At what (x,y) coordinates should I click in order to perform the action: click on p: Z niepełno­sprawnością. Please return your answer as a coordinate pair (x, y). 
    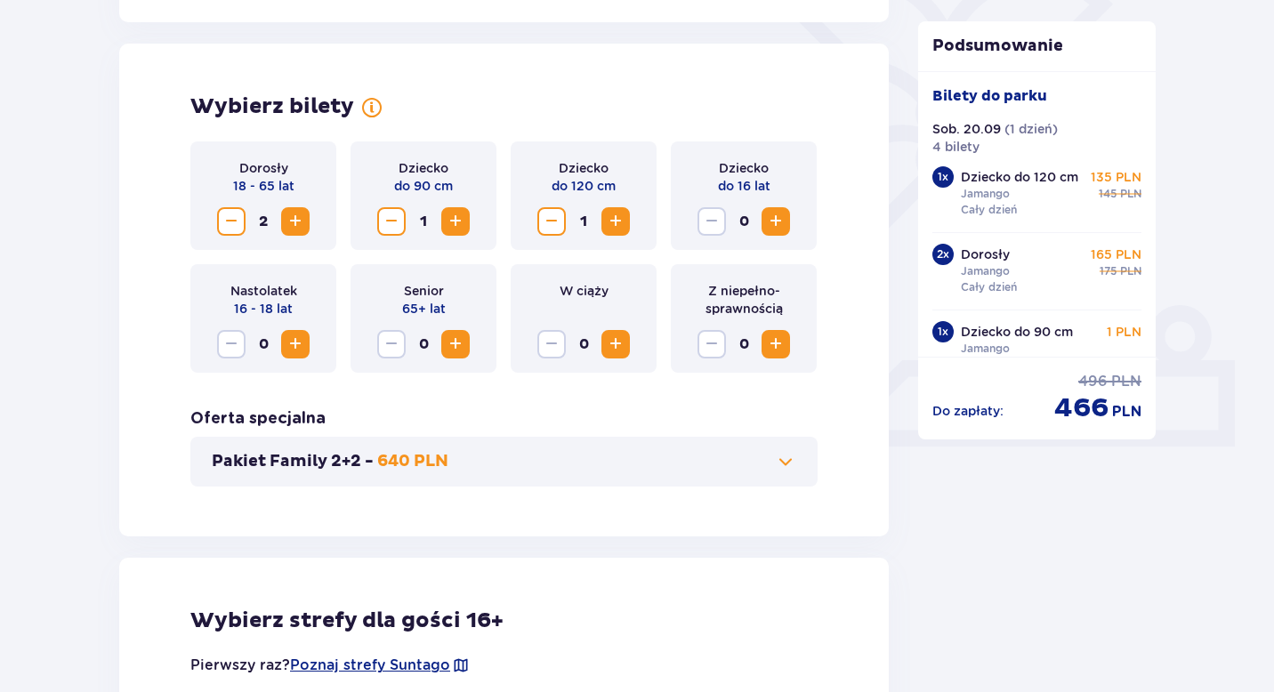
    Looking at the image, I should click on (744, 300).